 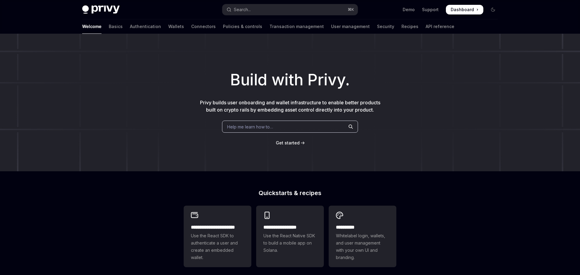 I want to click on a: Basics, so click(x=116, y=27).